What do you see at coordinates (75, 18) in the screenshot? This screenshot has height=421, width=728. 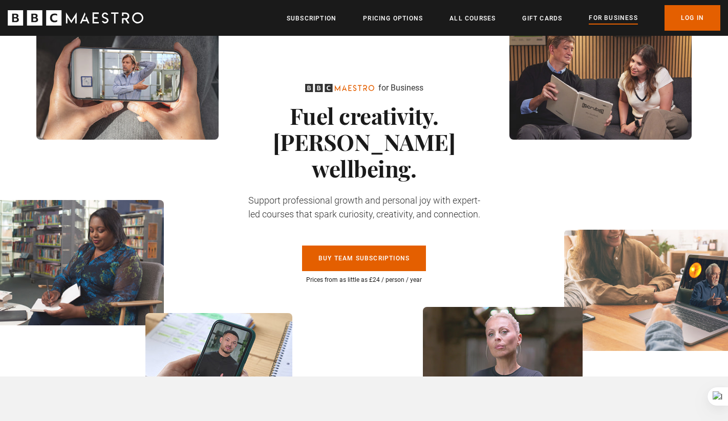 I see `a: BBC Maestro` at bounding box center [75, 18].